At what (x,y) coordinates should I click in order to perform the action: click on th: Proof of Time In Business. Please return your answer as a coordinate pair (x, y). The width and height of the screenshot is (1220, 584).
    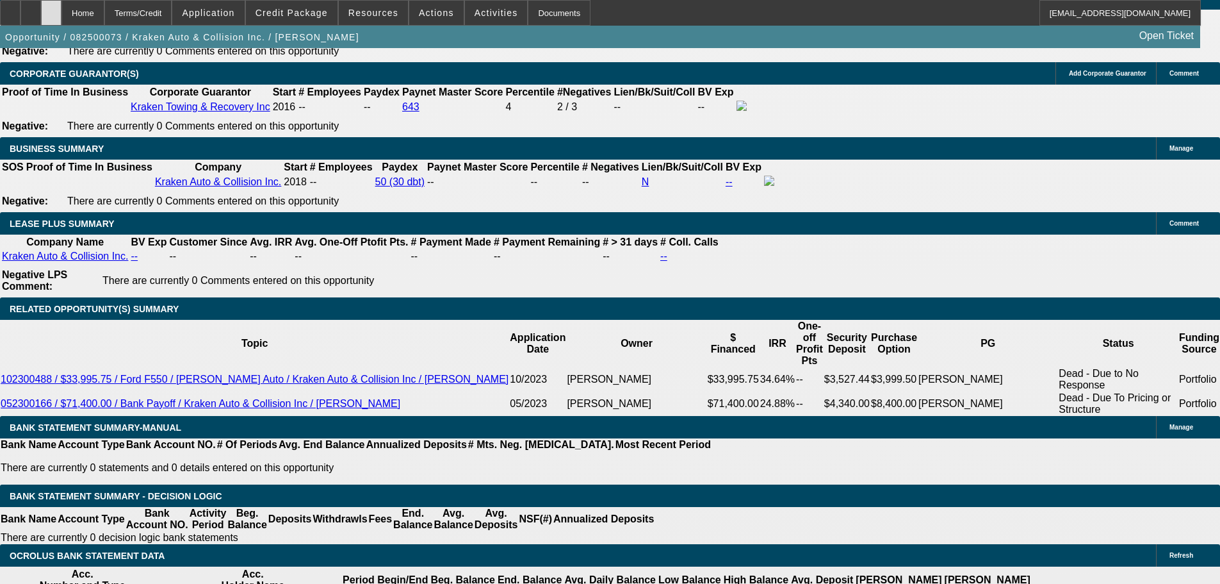
    Looking at the image, I should click on (65, 92).